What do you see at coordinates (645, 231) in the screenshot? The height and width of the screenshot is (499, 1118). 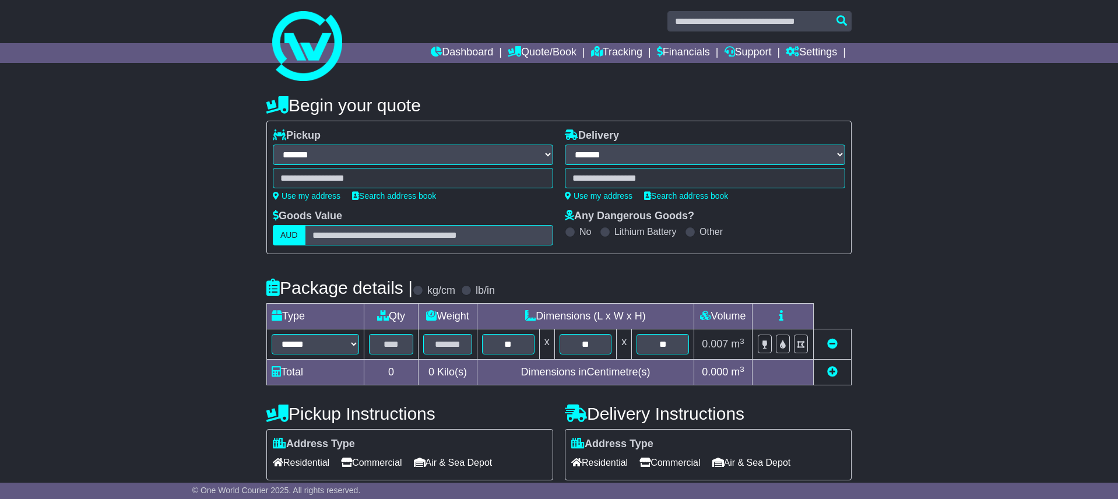 I see `label: Lithium Battery` at bounding box center [645, 231].